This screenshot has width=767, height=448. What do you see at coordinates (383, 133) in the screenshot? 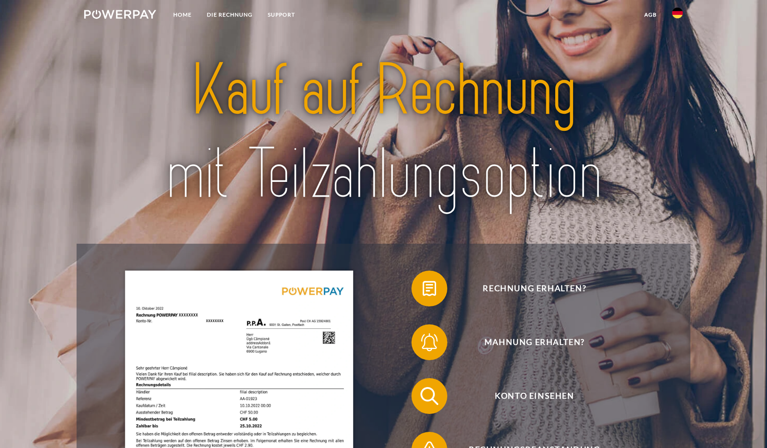
I see `img: title-powerpay_de.svg` at bounding box center [383, 133].